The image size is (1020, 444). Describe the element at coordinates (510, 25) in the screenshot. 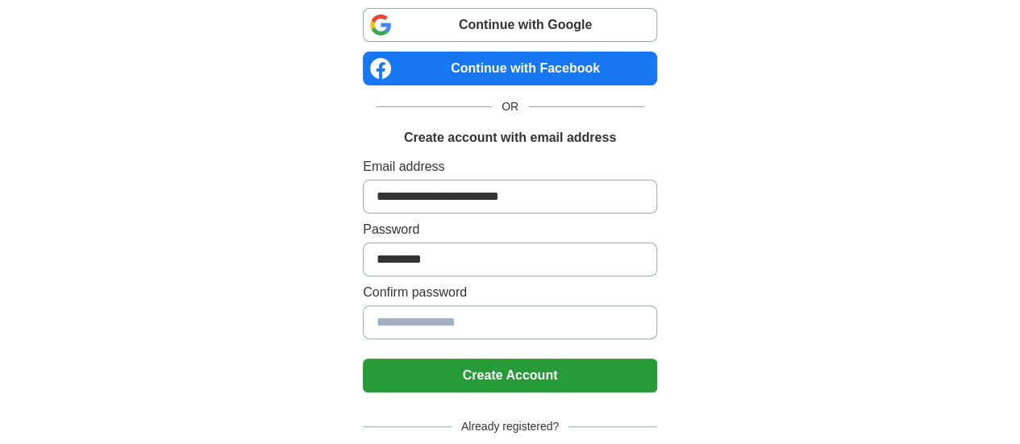

I see `a: Continue with Google` at that location.